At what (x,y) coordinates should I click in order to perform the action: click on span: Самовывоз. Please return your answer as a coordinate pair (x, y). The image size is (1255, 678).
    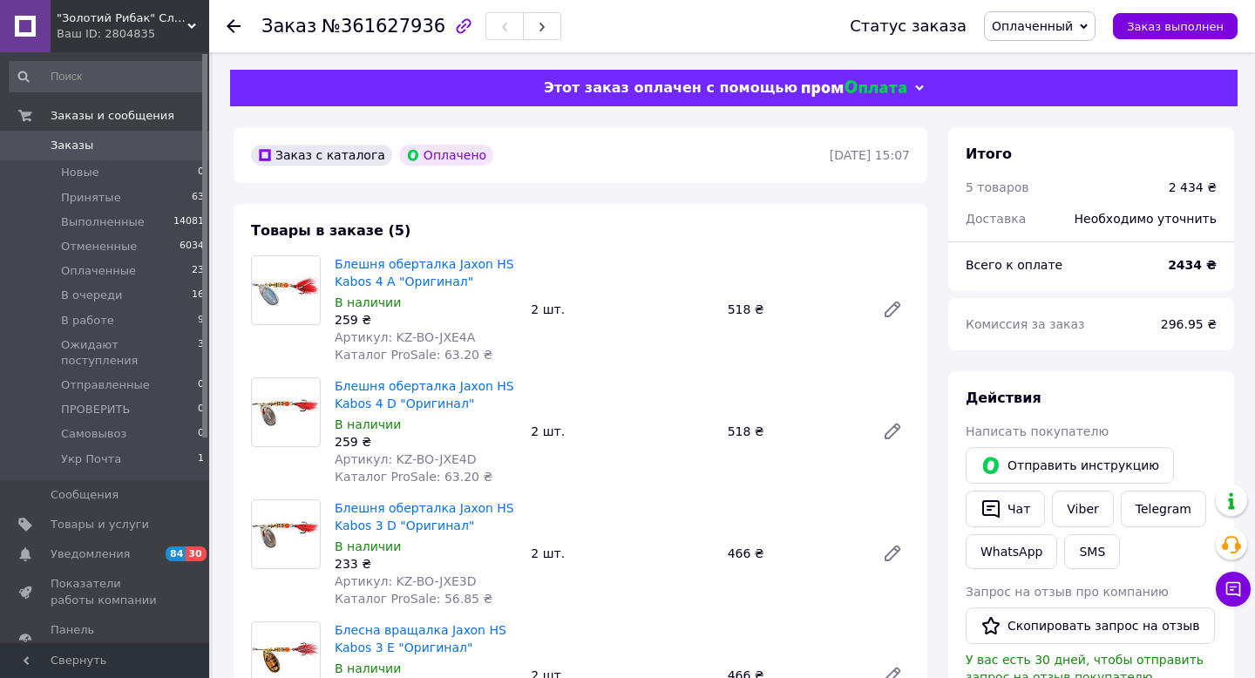
    Looking at the image, I should click on (93, 434).